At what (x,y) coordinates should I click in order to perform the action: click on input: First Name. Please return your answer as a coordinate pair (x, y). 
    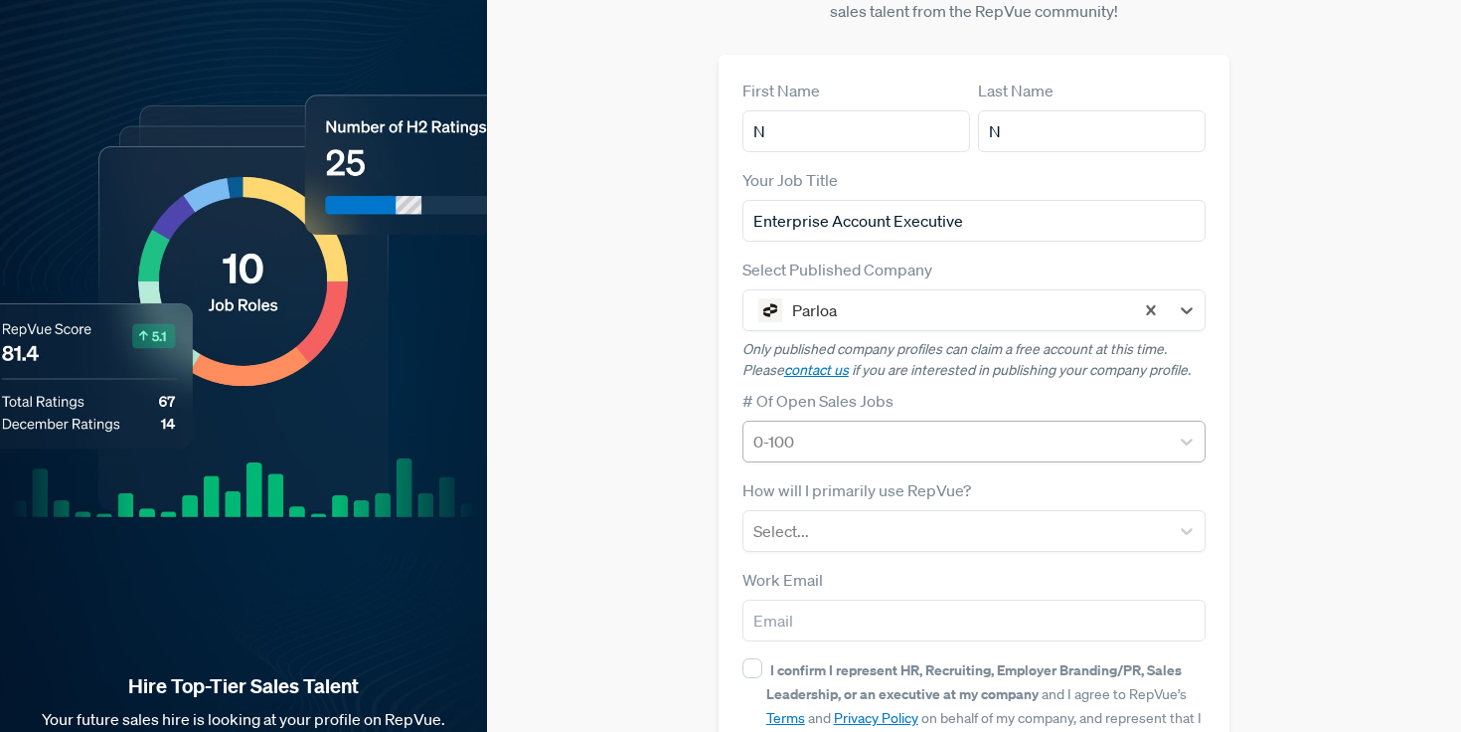
    Looking at the image, I should click on (856, 131).